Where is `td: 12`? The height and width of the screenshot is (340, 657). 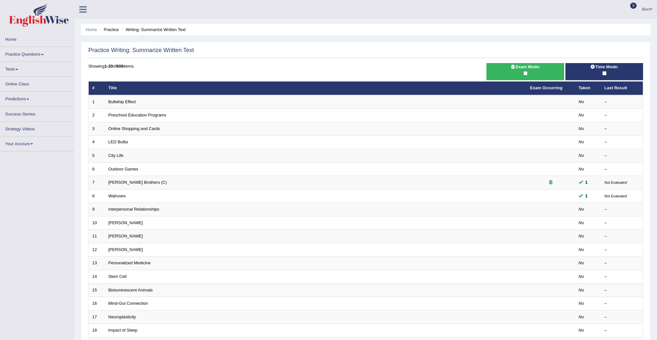 td: 12 is located at coordinates (97, 250).